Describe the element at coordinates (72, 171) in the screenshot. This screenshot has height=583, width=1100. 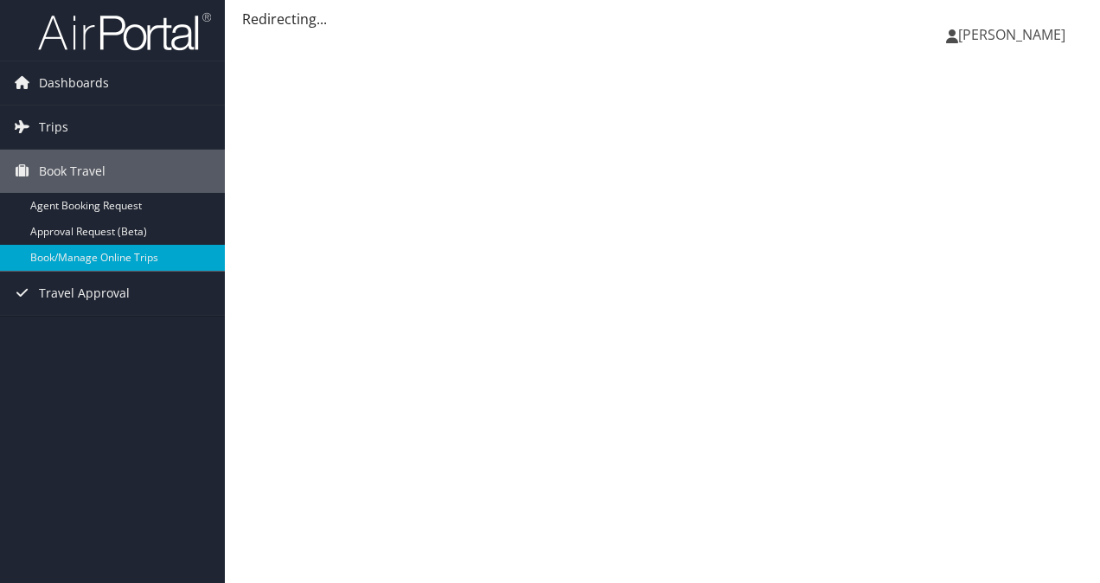
I see `span: Book Travel` at that location.